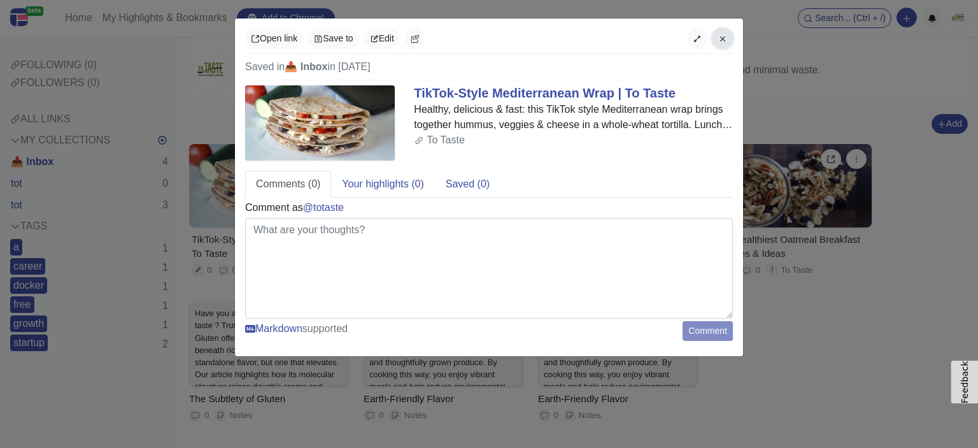 The height and width of the screenshot is (448, 978). I want to click on a: Markdown, so click(274, 328).